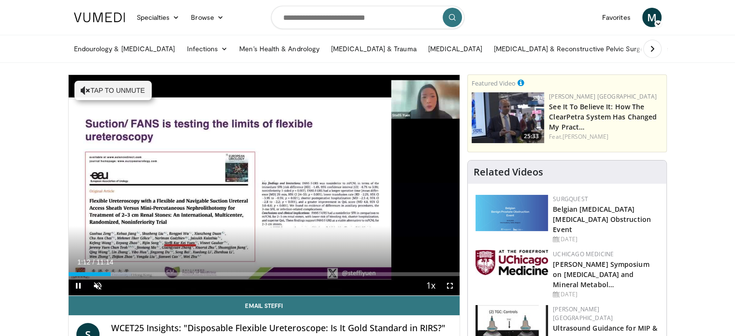 Image resolution: width=735 pixels, height=336 pixels. Describe the element at coordinates (583, 254) in the screenshot. I see `a: UChicago Medicine` at that location.